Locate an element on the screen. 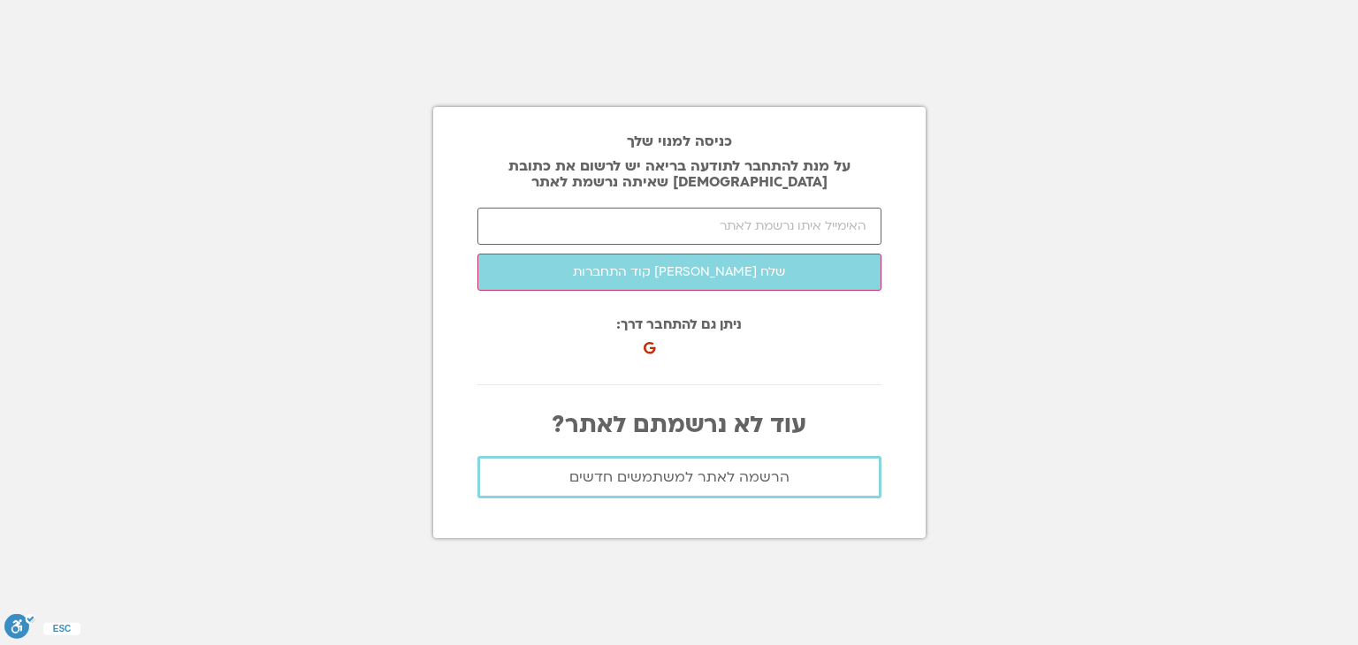 This screenshot has width=1358, height=645. h2: כניסה למנוי שלך is located at coordinates (679, 141).